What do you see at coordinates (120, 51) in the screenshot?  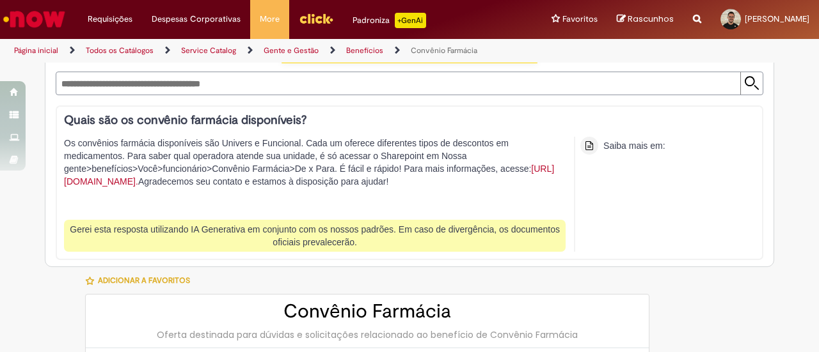 I see `a: Todos os Catálogos` at bounding box center [120, 51].